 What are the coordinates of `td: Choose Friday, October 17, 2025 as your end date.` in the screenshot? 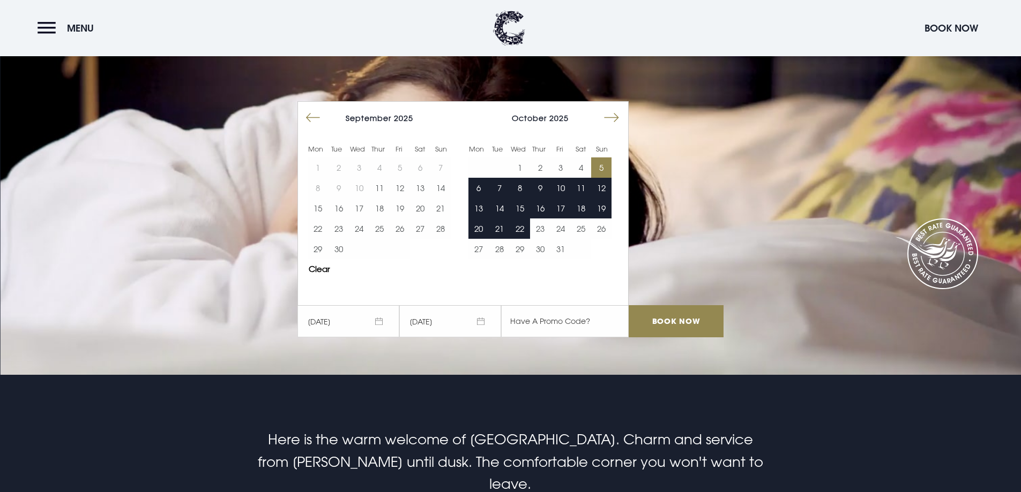 It's located at (560, 208).